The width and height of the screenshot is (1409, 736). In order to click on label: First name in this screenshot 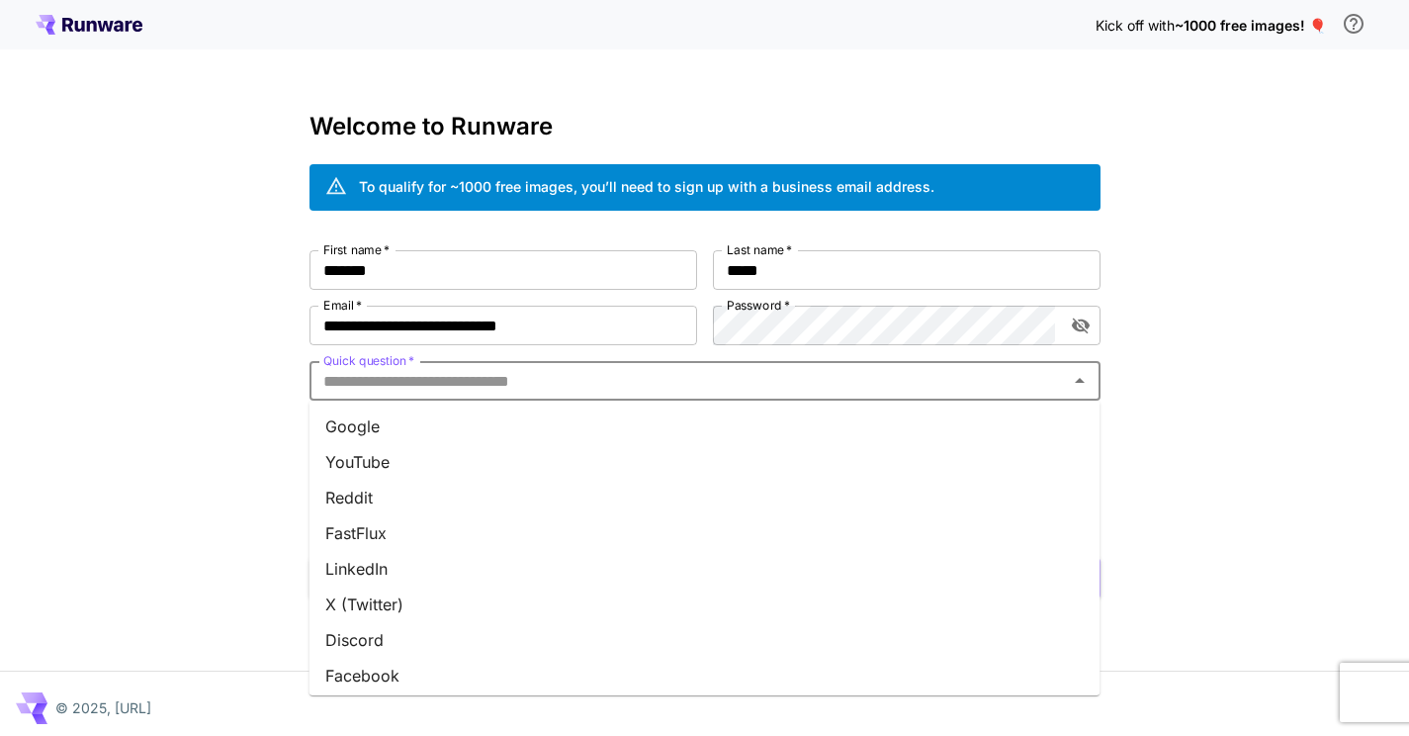, I will do `click(356, 249)`.